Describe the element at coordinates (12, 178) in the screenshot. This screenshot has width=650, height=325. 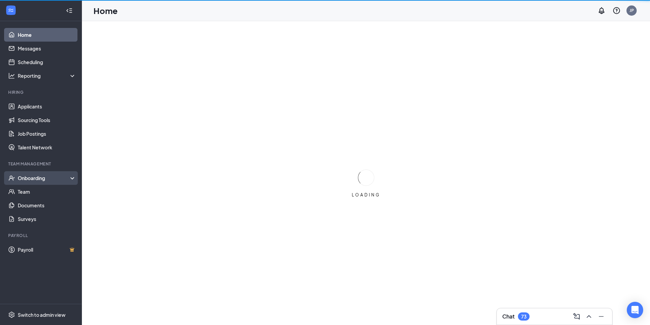
I see `svg: UserCheck` at that location.